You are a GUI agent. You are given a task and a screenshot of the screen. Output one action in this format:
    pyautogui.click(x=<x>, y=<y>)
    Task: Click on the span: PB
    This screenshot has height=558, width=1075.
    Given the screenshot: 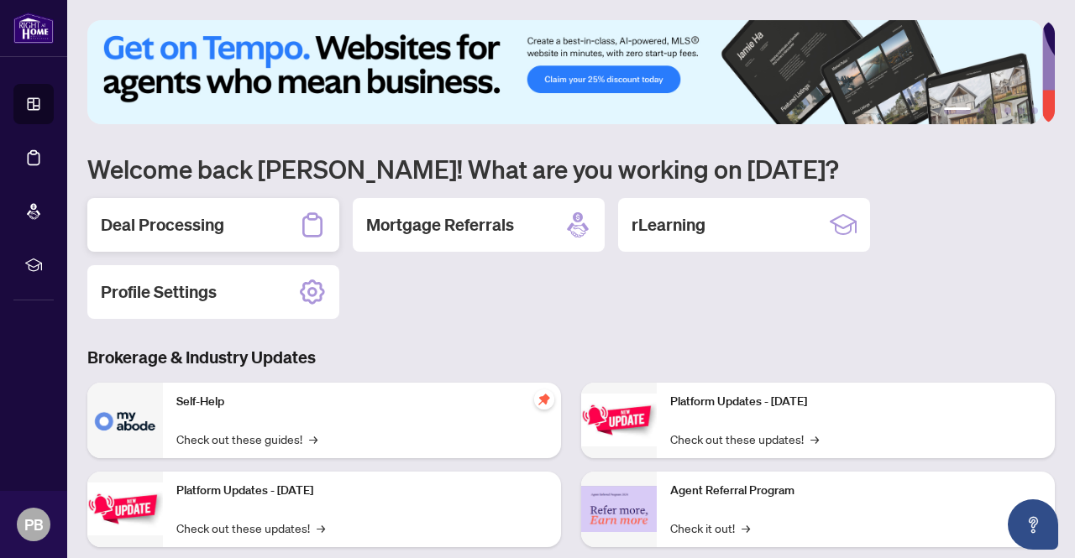 What is the action you would take?
    pyautogui.click(x=34, y=525)
    